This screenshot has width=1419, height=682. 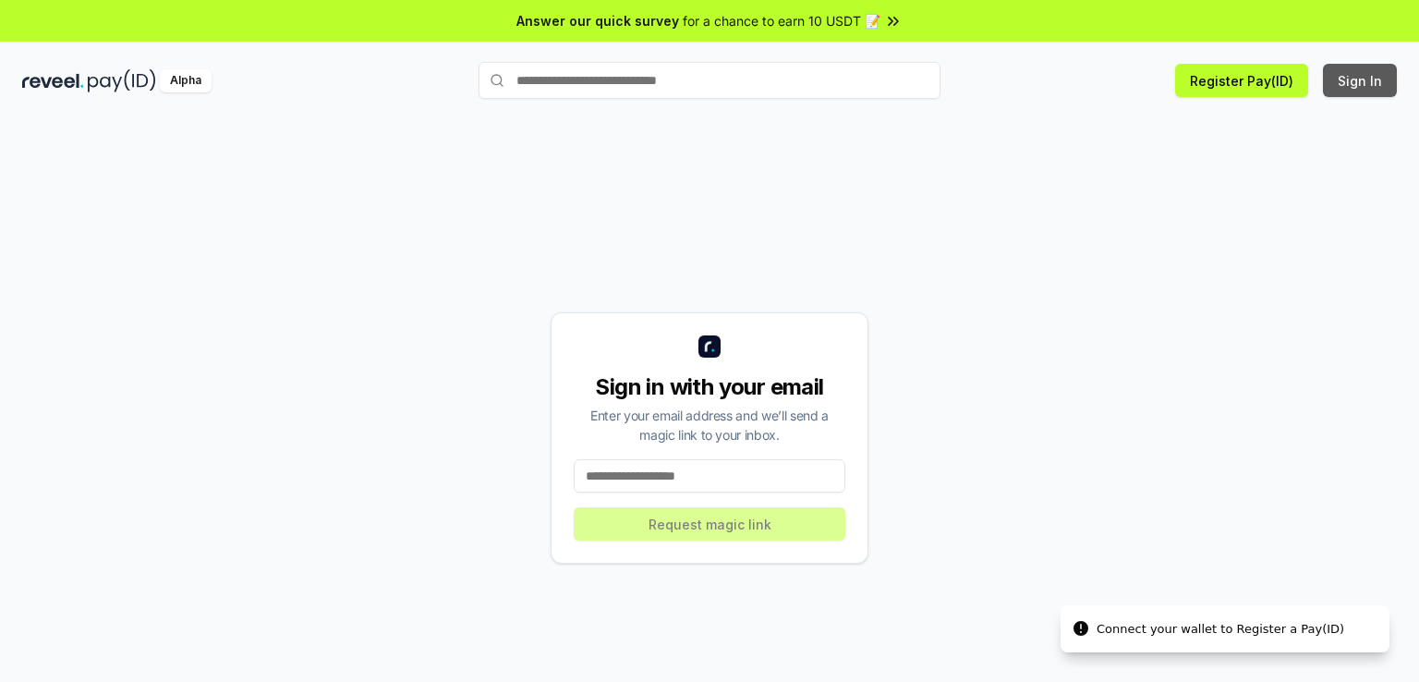 I want to click on img: reveel_dark, so click(x=53, y=80).